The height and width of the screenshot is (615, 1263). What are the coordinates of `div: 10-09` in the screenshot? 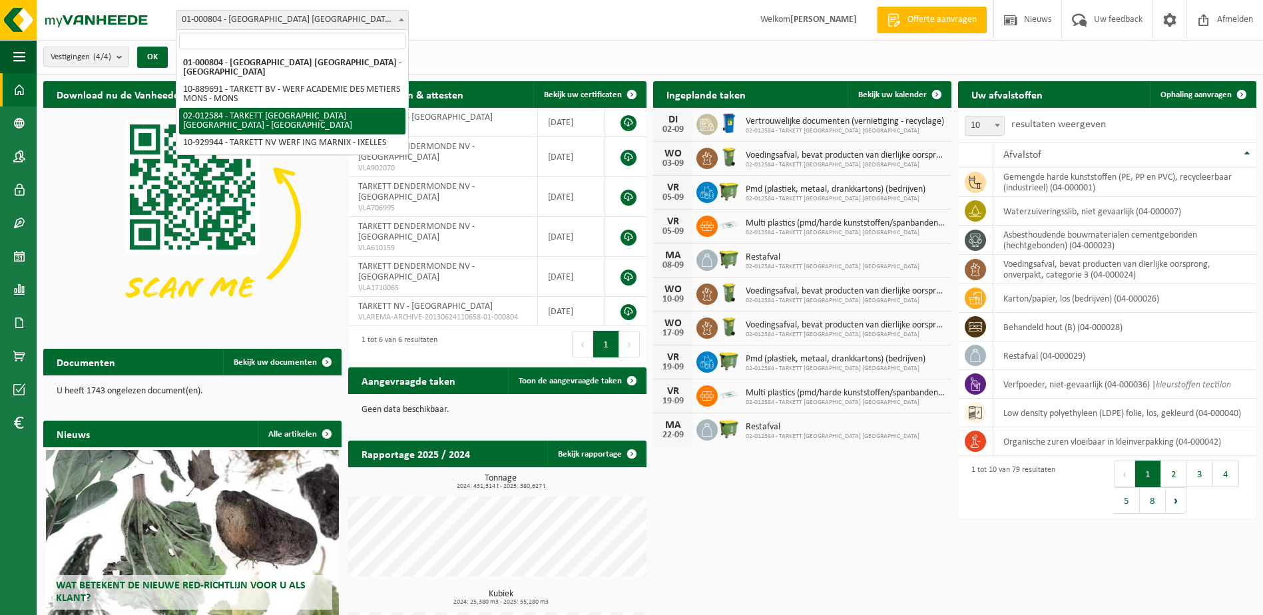 It's located at (673, 300).